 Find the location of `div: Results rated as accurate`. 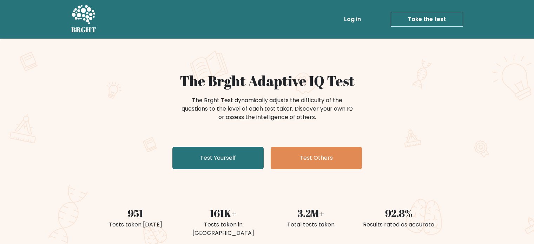

div: Results rated as accurate is located at coordinates (399, 225).